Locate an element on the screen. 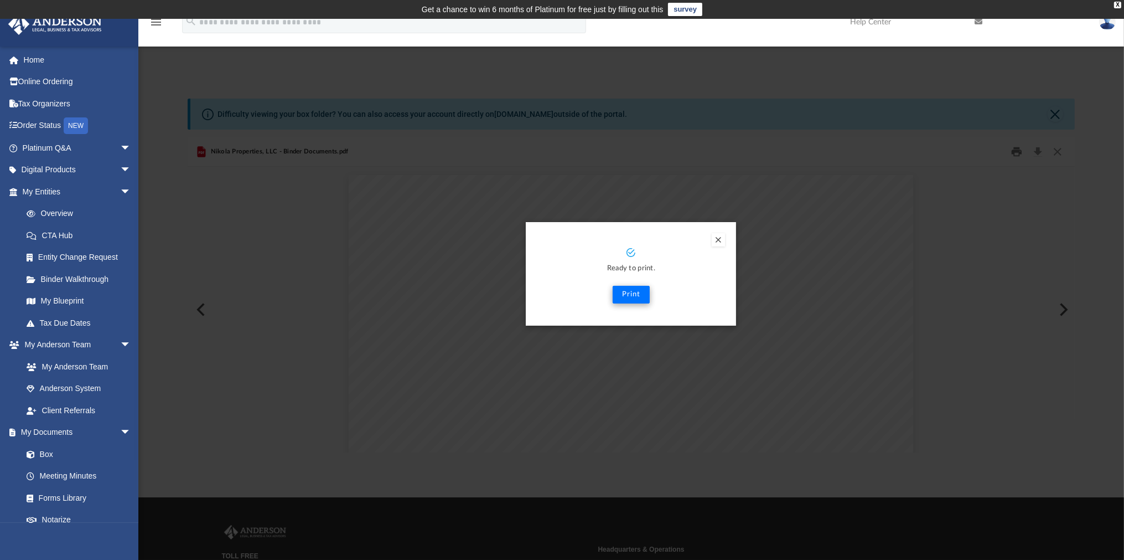 This screenshot has height=560, width=1124. img: User Pic is located at coordinates (1108, 22).